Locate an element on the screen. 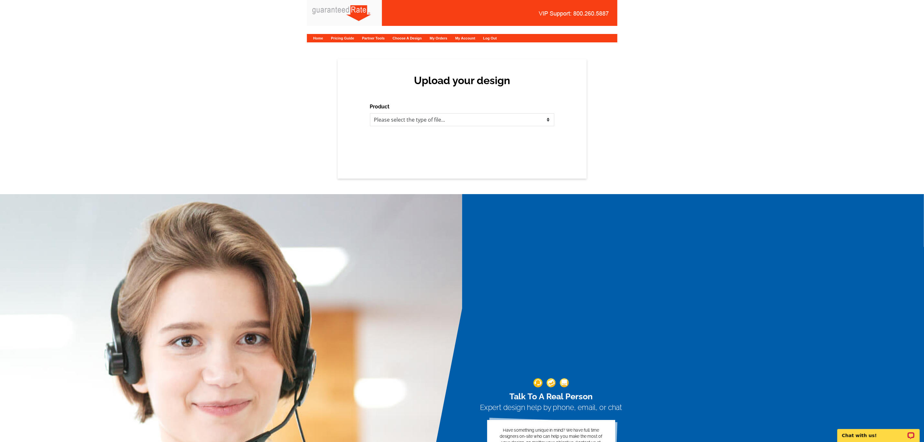 The width and height of the screenshot is (924, 442). h2: Talk To A Real Person is located at coordinates (551, 396).